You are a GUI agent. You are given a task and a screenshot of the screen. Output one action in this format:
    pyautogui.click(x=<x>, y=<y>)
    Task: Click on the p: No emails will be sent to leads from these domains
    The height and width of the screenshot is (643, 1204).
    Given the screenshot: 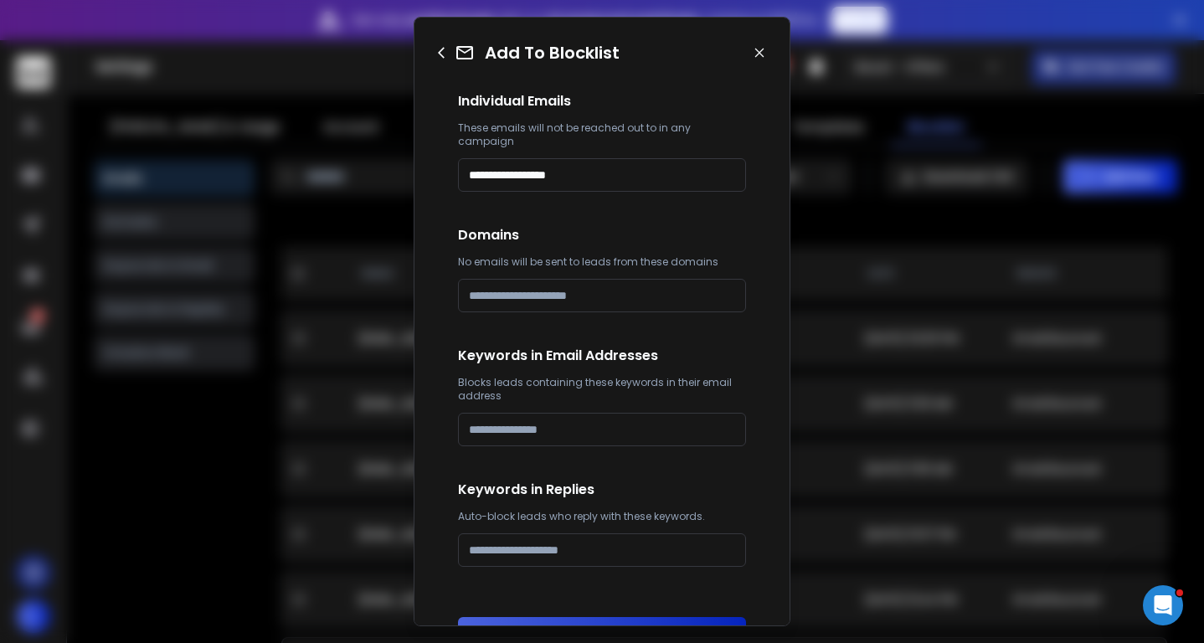 What is the action you would take?
    pyautogui.click(x=602, y=262)
    